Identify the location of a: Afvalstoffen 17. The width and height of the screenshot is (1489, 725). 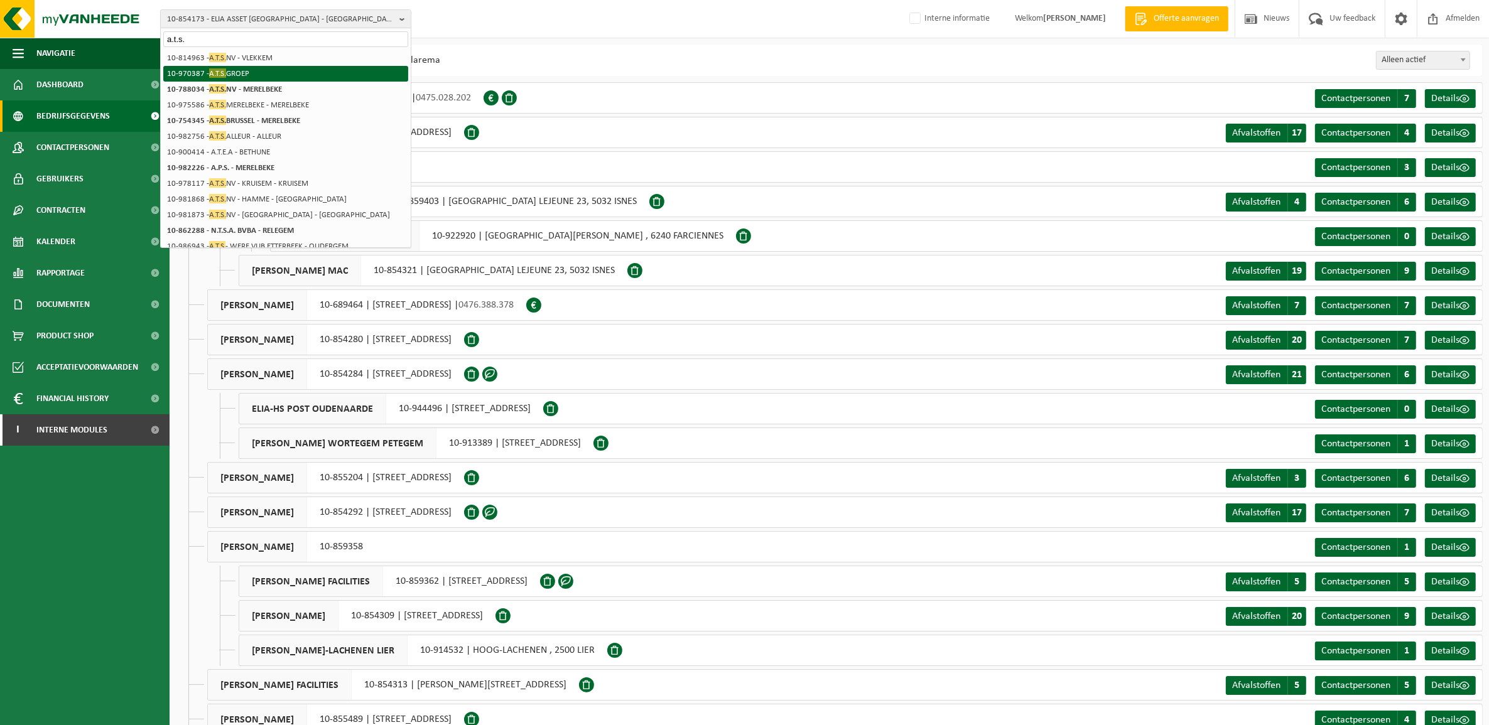
(1266, 513).